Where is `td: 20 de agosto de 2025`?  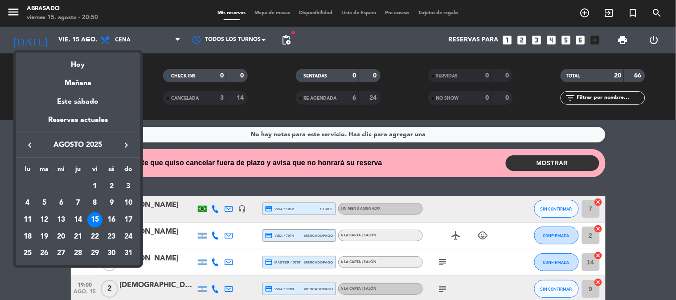
td: 20 de agosto de 2025 is located at coordinates (61, 237).